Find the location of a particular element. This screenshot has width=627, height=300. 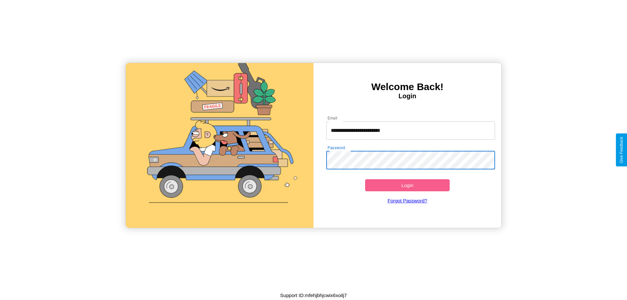

button: Login is located at coordinates (407, 185).